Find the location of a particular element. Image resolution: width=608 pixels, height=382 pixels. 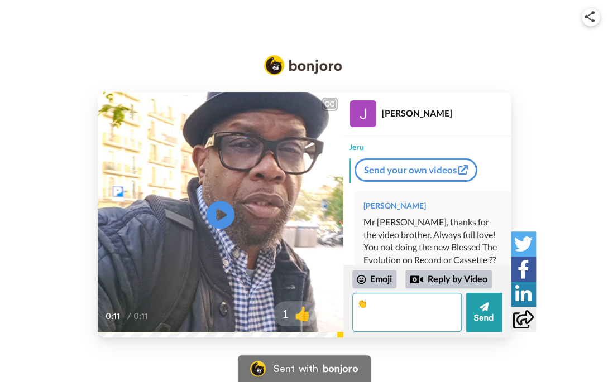

button: 1👍 is located at coordinates (295, 314).